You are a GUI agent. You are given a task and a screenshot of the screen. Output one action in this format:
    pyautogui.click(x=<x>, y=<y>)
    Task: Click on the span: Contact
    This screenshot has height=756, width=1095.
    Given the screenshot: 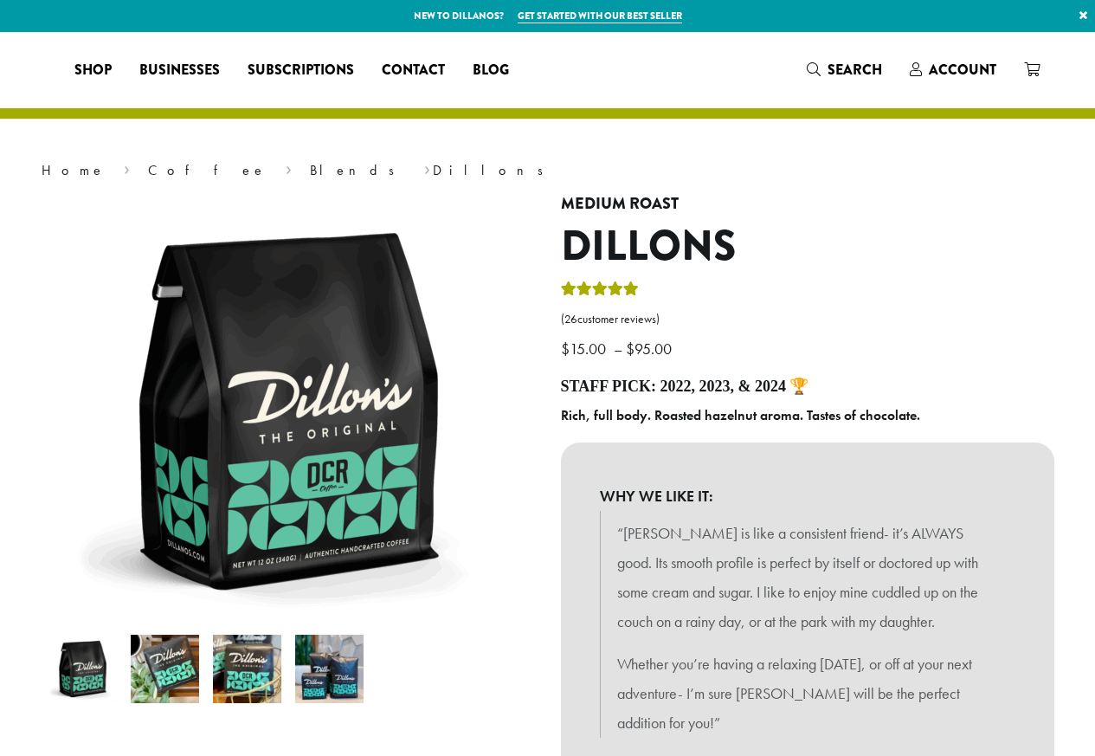 What is the action you would take?
    pyautogui.click(x=413, y=70)
    